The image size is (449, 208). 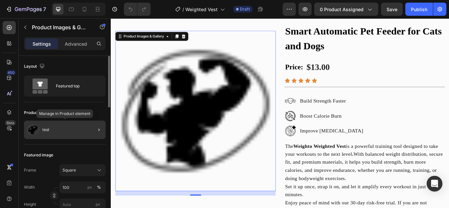 What do you see at coordinates (419, 9) in the screenshot?
I see `div: Publish` at bounding box center [419, 9].